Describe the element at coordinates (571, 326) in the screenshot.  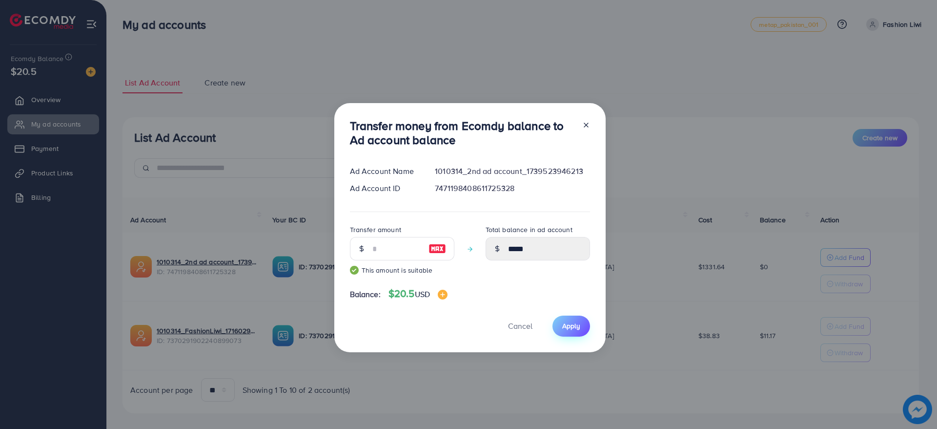
I see `span: Apply` at that location.